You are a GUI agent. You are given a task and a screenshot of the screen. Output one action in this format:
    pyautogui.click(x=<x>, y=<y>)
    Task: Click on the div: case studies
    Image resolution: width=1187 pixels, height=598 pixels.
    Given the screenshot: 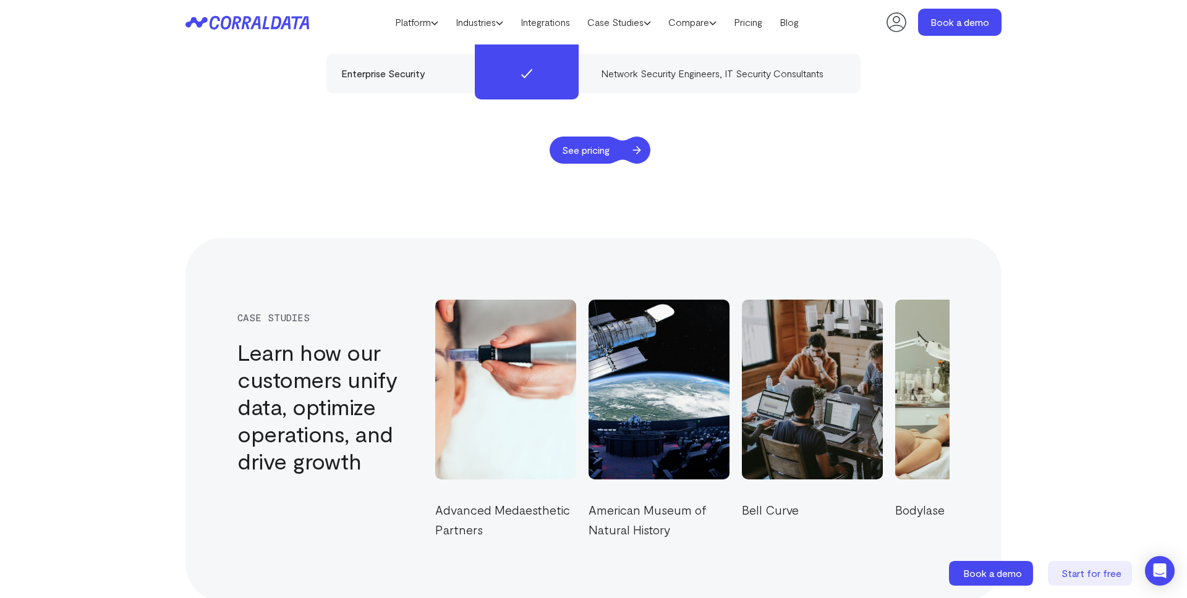 What is the action you would take?
    pyautogui.click(x=326, y=318)
    